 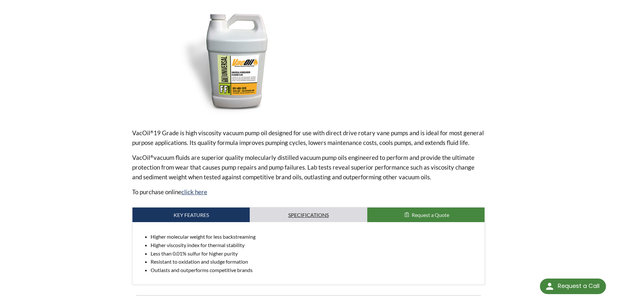 What do you see at coordinates (315, 261) in the screenshot?
I see `li: Resistant to oxidation and sludge formation` at bounding box center [315, 261].